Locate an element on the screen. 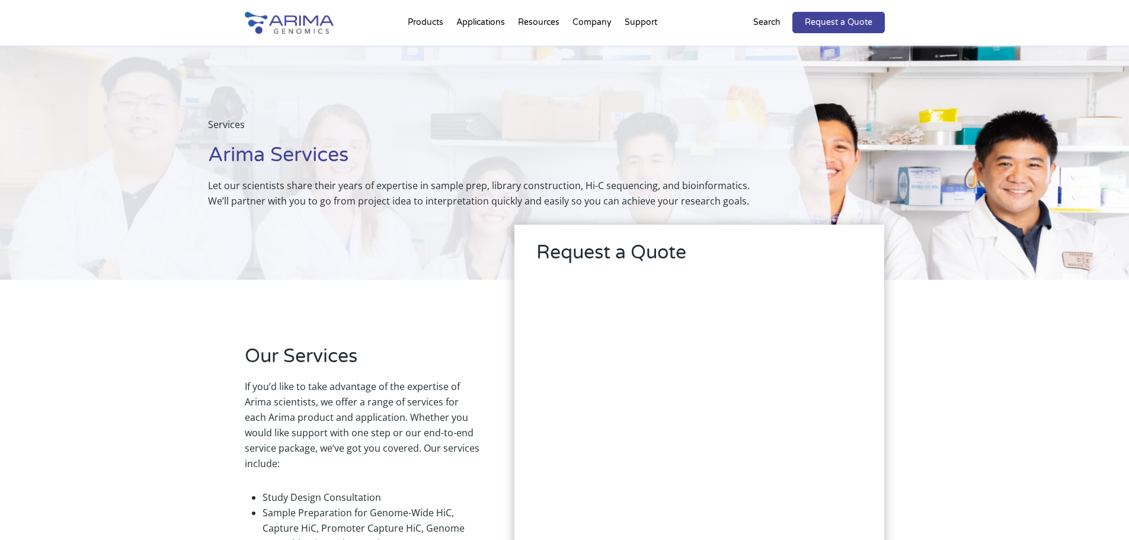 Image resolution: width=1129 pixels, height=540 pixels. h2: Our Services is located at coordinates (362, 361).